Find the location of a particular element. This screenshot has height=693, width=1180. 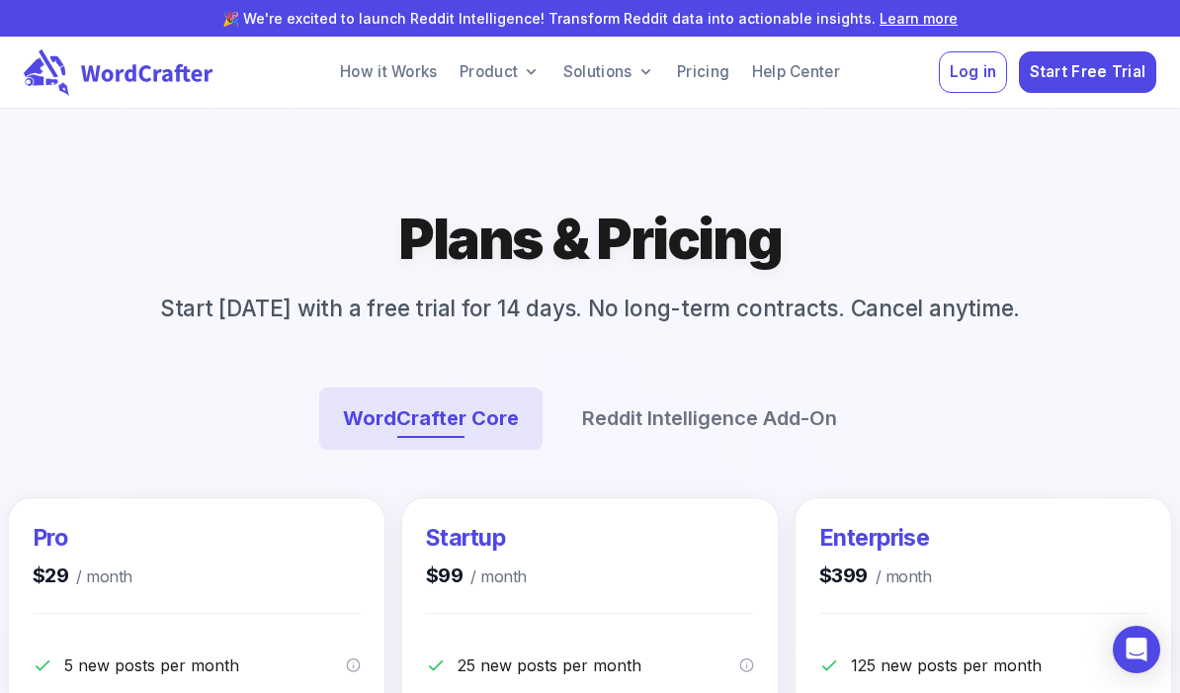

a: Help Center is located at coordinates (795, 72).